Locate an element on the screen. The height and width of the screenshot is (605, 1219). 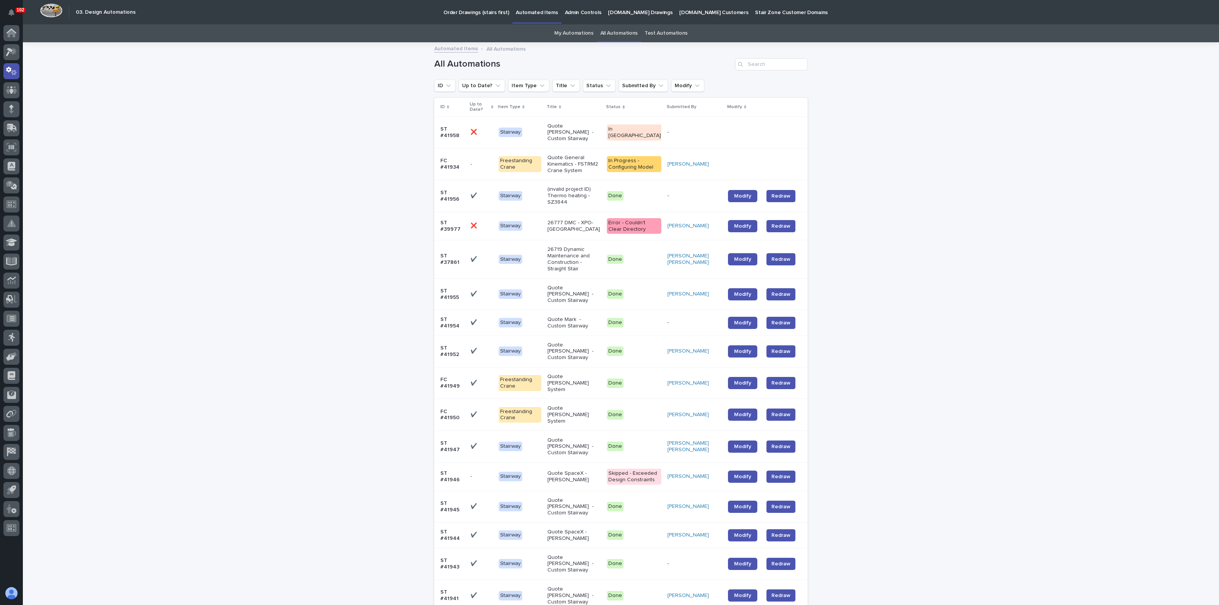
button: Up to Date? is located at coordinates (482, 86).